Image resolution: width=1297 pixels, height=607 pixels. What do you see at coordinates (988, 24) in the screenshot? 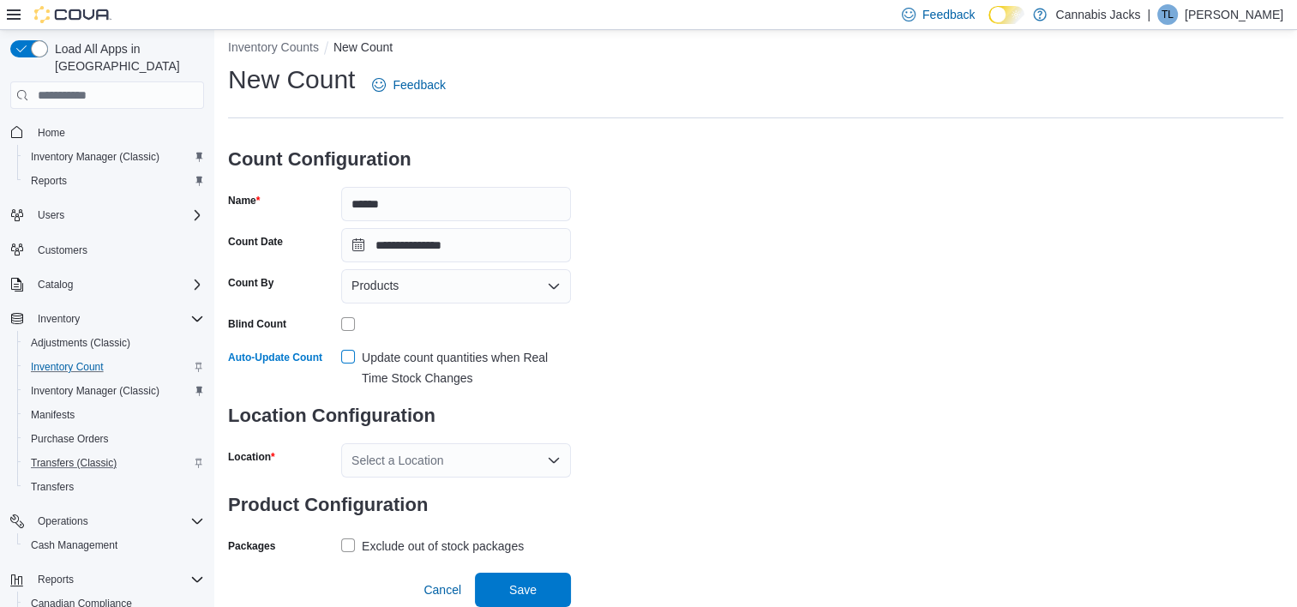
I see `span: Dark Mode` at bounding box center [988, 24].